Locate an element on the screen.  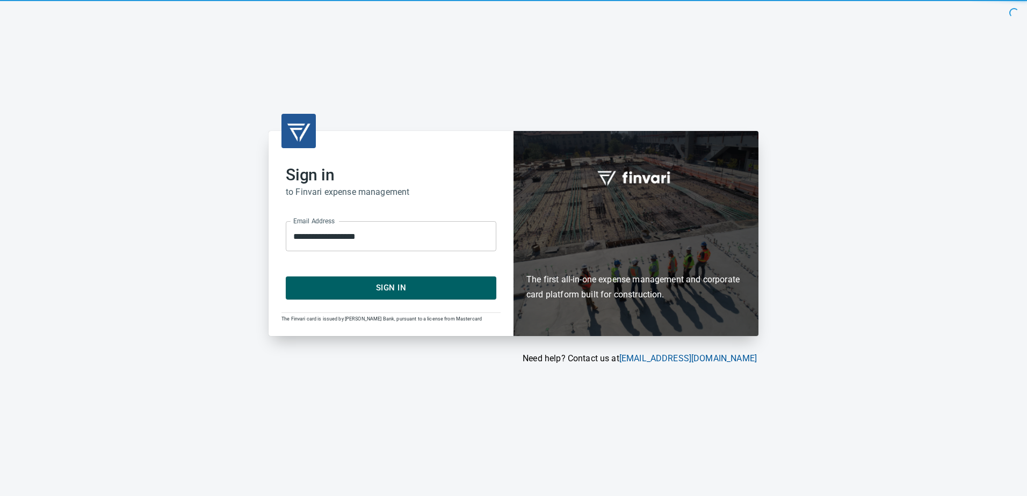
p: Need help? Contact us at is located at coordinates (513, 359).